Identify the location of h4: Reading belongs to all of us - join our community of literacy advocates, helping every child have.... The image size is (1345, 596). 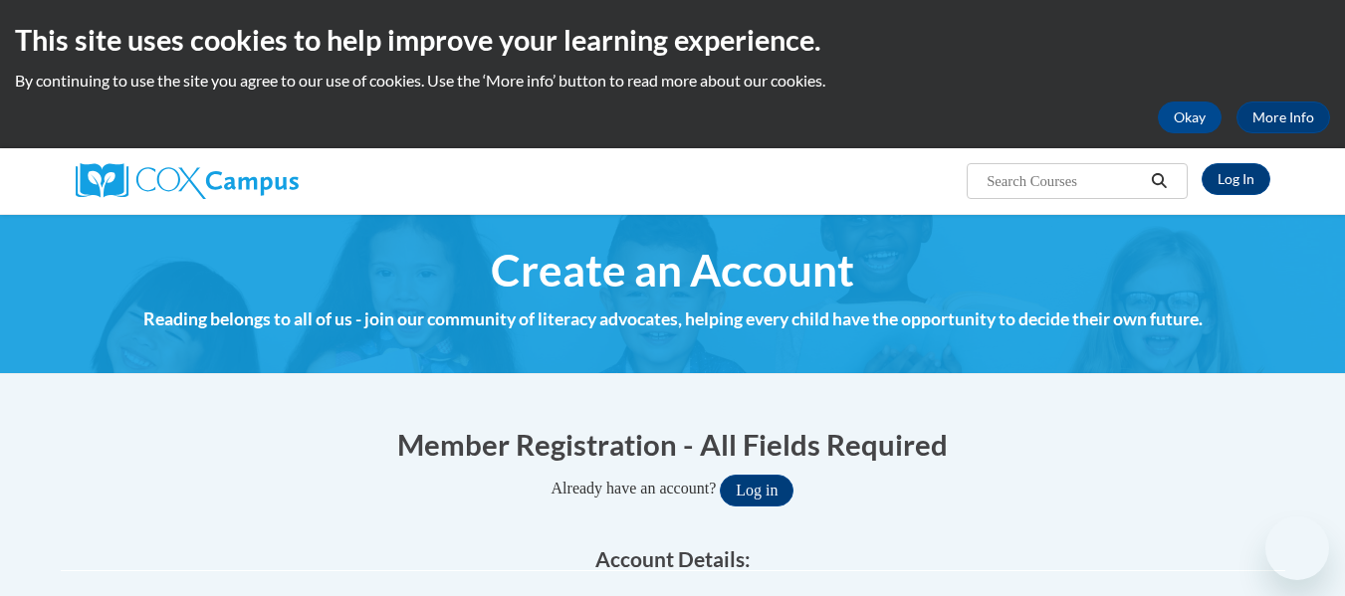
(673, 320).